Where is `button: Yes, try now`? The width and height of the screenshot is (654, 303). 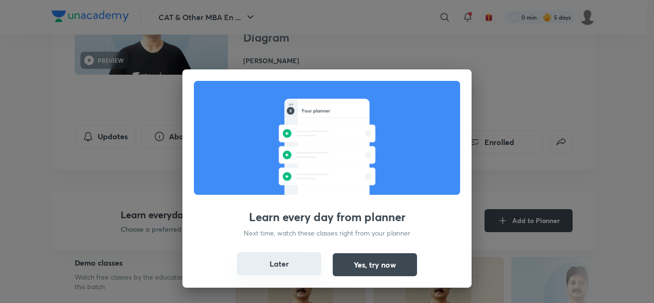
button: Yes, try now is located at coordinates (375, 265).